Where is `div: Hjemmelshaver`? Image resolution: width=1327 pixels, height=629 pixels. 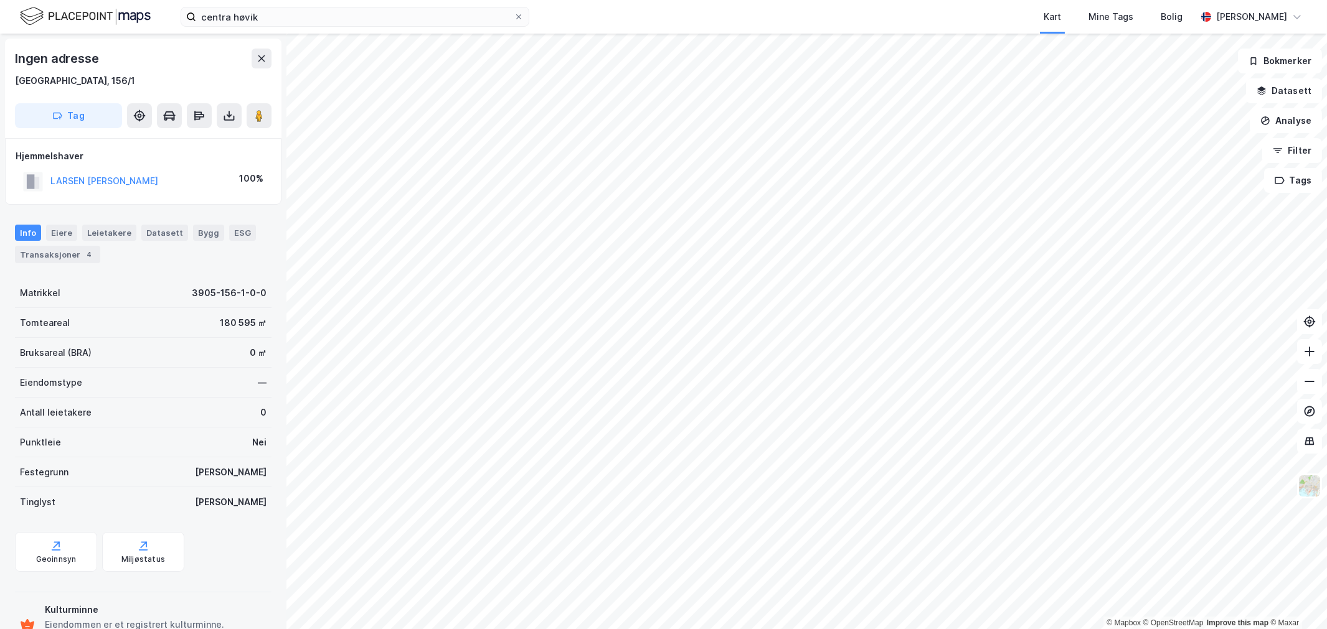
div: Hjemmelshaver is located at coordinates (143, 156).